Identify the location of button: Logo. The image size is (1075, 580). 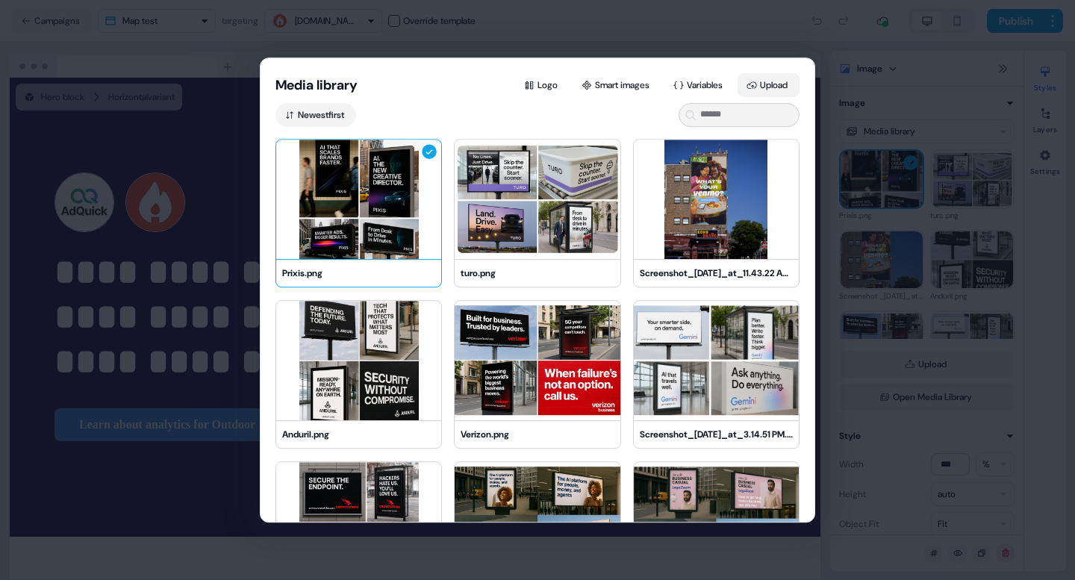
(542, 85).